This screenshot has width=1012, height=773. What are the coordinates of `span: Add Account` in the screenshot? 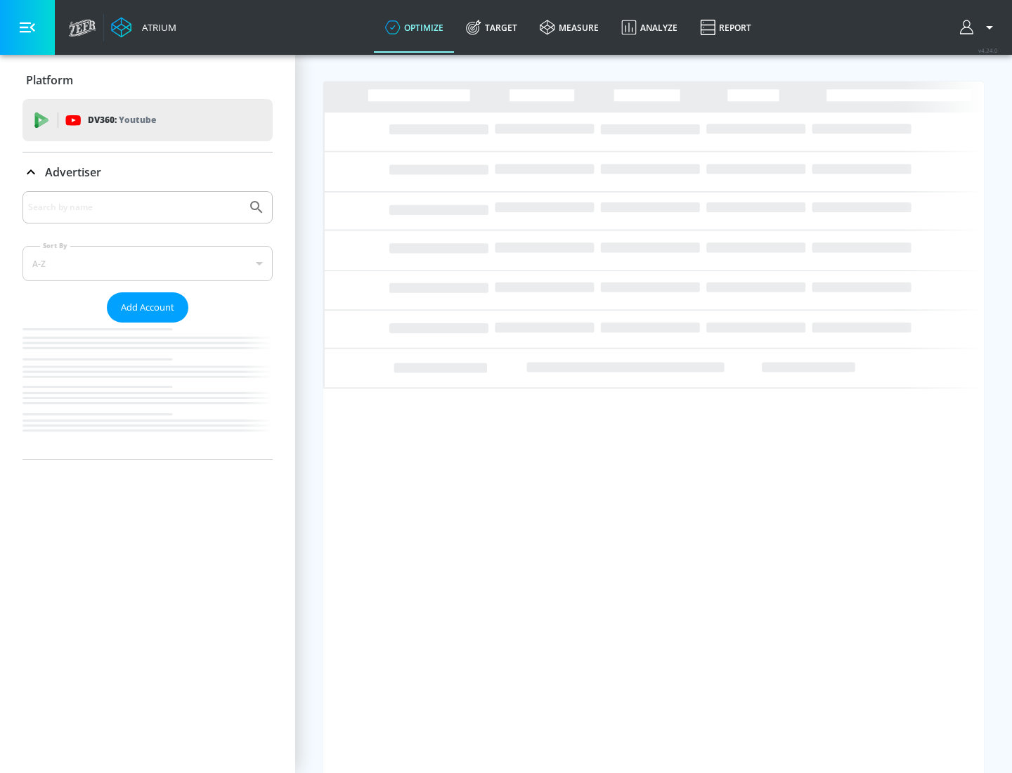 It's located at (148, 307).